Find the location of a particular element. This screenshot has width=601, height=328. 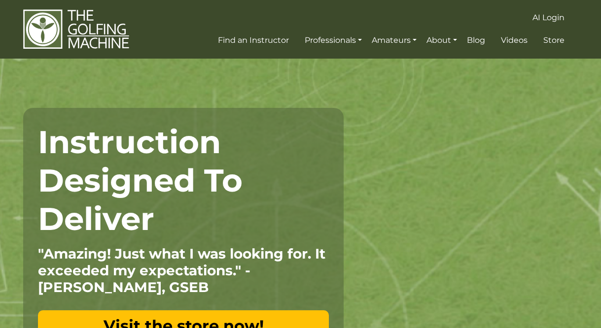

a: Blog is located at coordinates (476, 40).